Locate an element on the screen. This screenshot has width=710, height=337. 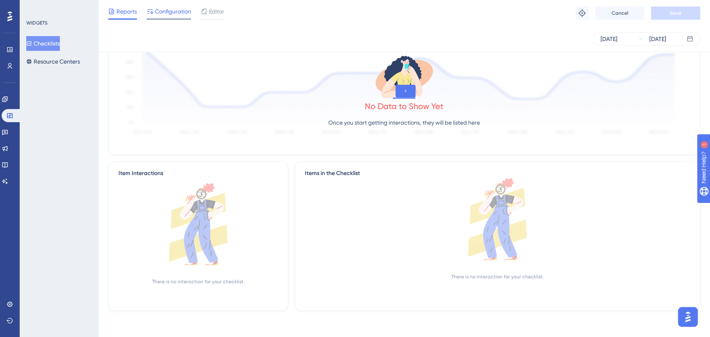
span: Save is located at coordinates (676, 13).